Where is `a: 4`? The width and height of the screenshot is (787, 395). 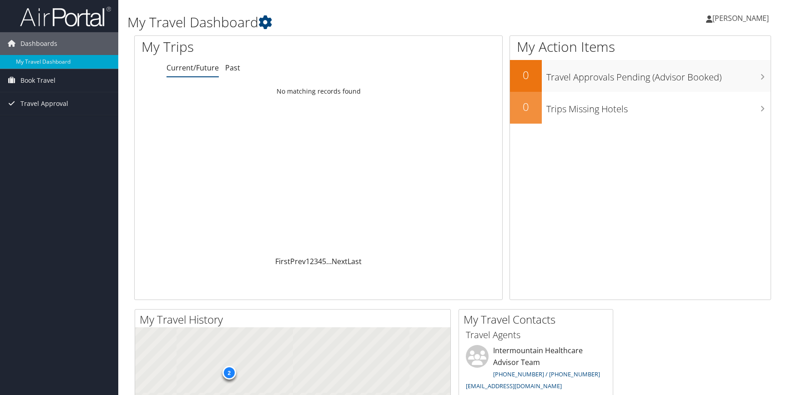 a: 4 is located at coordinates (320, 262).